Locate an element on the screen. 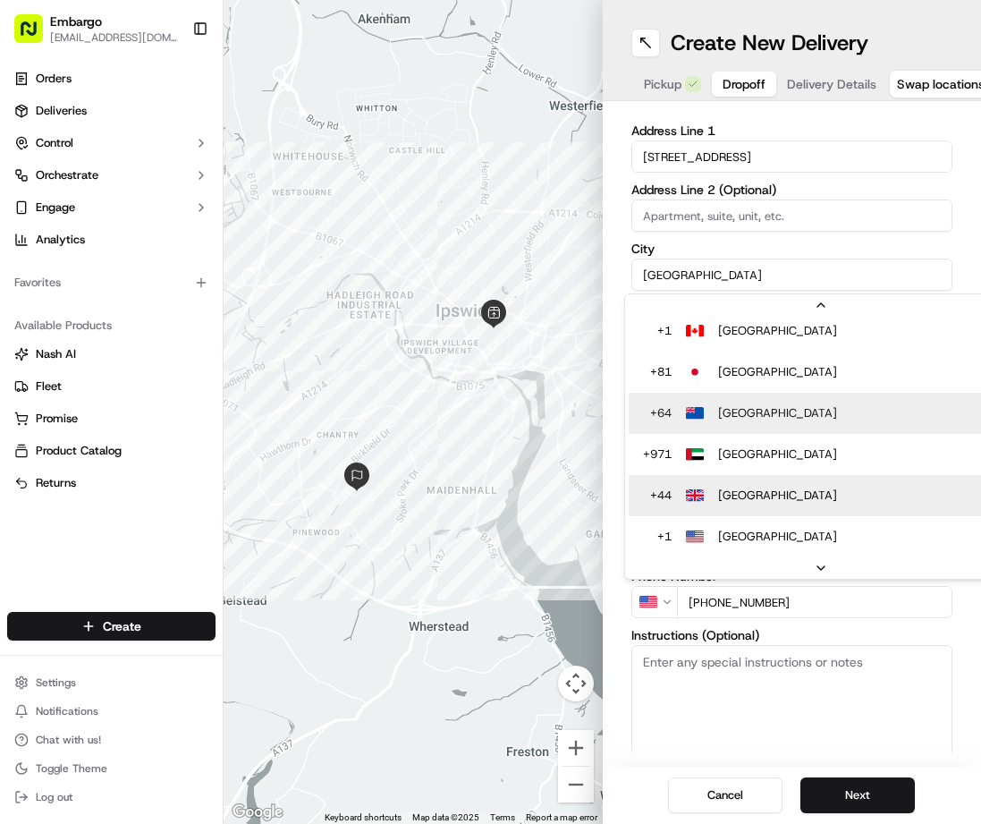 The height and width of the screenshot is (824, 981). button: See all is located at coordinates (301, 240).